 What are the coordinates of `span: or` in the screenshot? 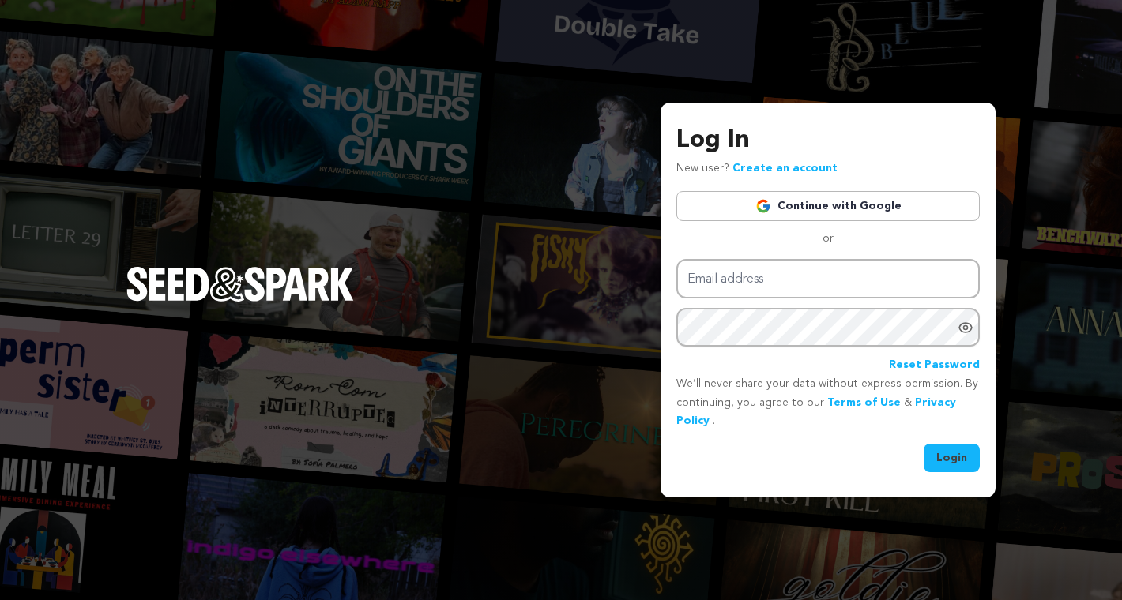 It's located at (828, 239).